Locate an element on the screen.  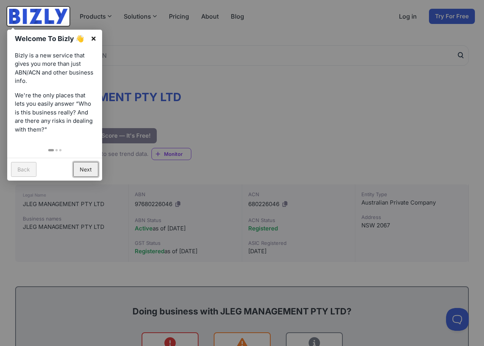
h1: Welcome To Bizly 👋 is located at coordinates (51, 38).